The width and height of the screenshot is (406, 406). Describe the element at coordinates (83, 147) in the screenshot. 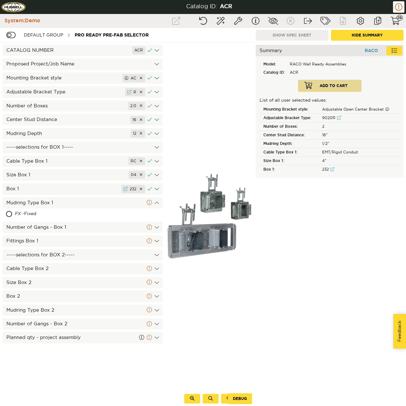

I see `div: -----selections for BOX 1-----` at that location.